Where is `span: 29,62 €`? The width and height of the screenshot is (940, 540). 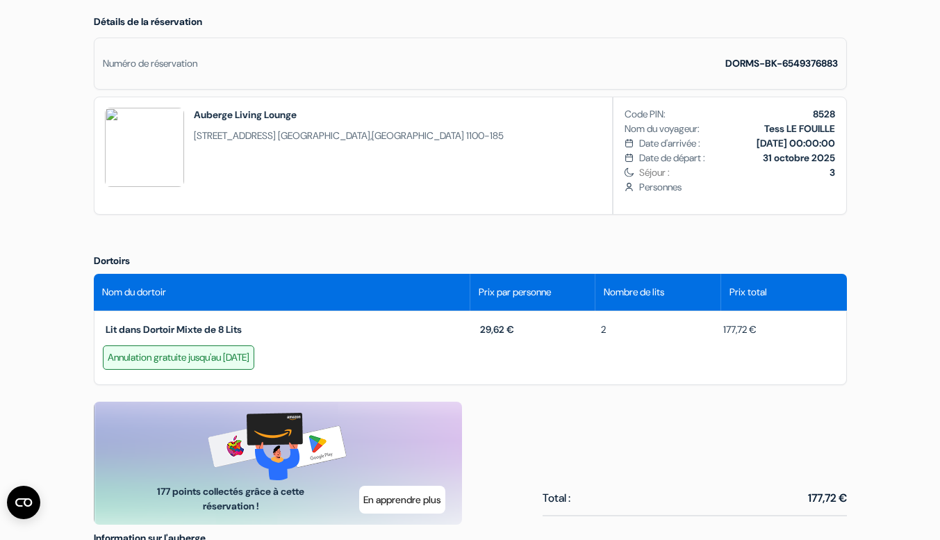 span: 29,62 € is located at coordinates (497, 329).